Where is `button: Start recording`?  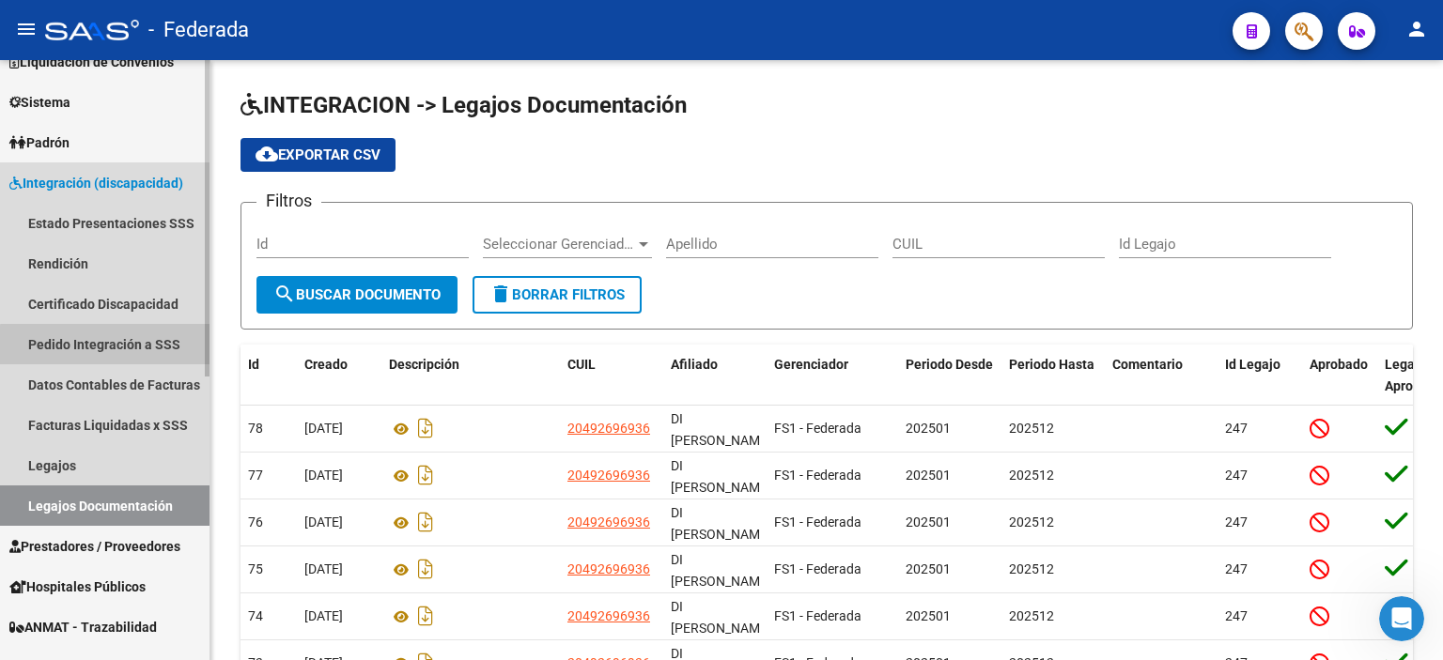 button: Start recording is located at coordinates (127, 524).